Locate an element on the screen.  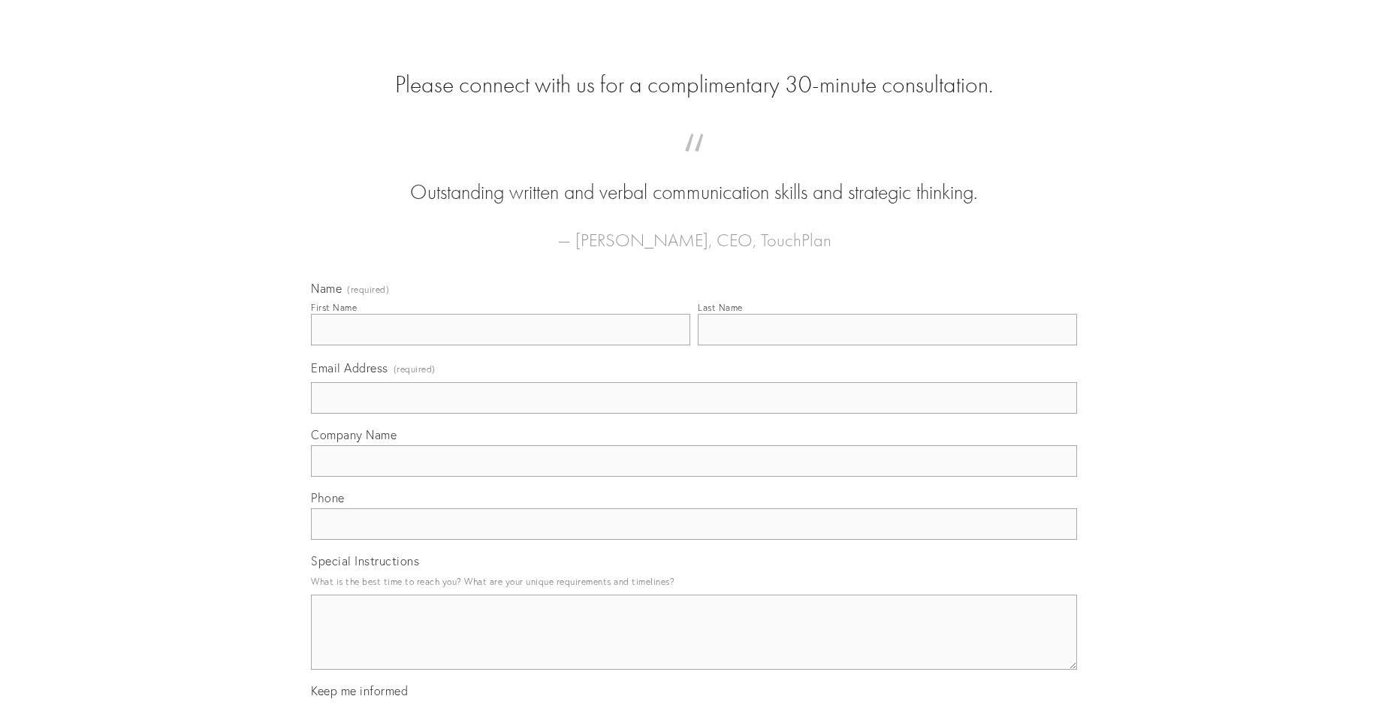
span: Special Instructions is located at coordinates (365, 561).